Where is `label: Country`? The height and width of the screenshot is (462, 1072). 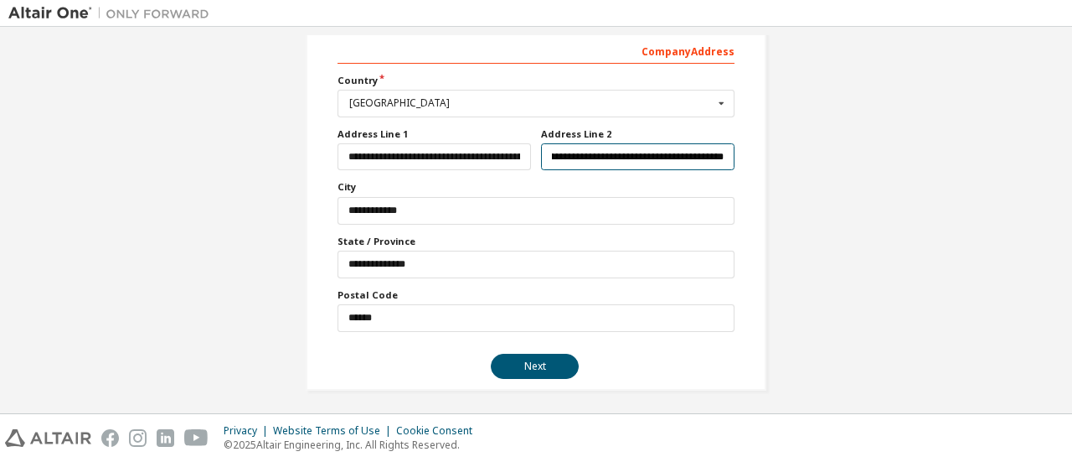
label: Country is located at coordinates (536, 80).